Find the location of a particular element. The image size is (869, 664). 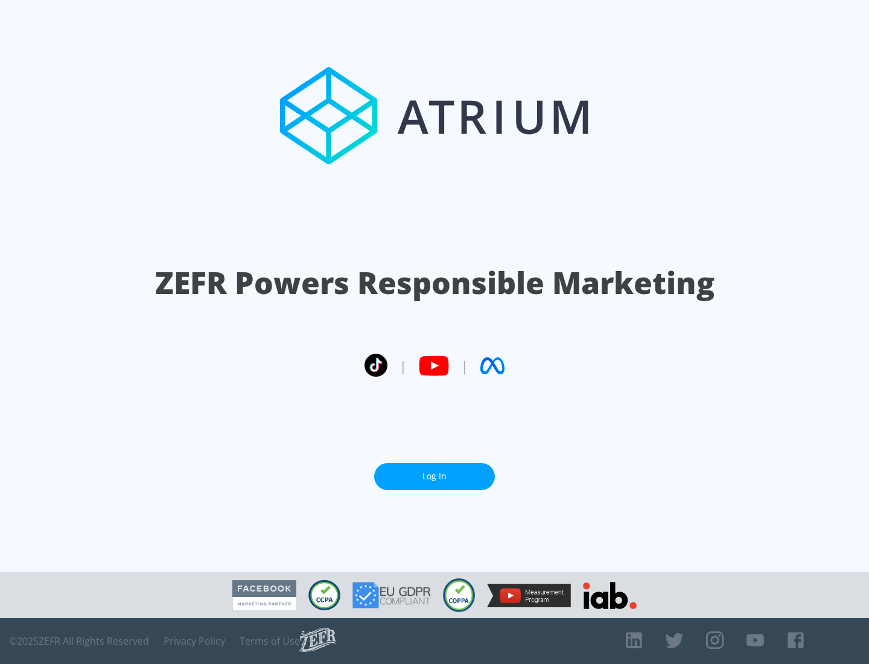

img: YouTube Measurement Program is located at coordinates (528, 595).